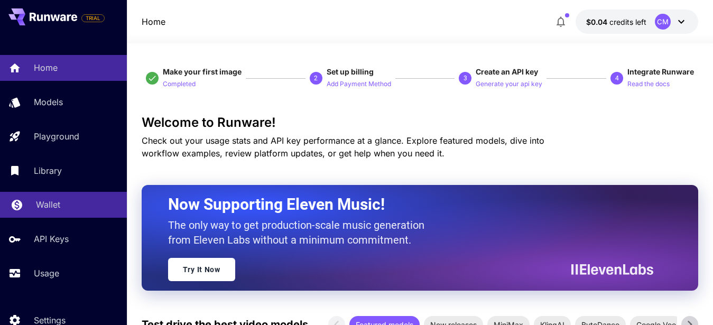 Image resolution: width=713 pixels, height=325 pixels. What do you see at coordinates (315, 78) in the screenshot?
I see `p: 2` at bounding box center [315, 78].